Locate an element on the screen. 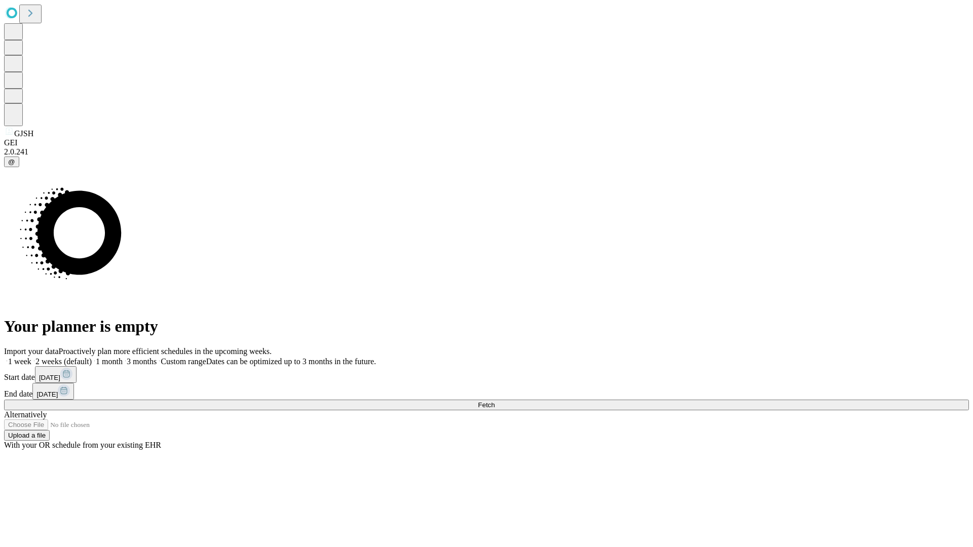  span: Fetch is located at coordinates (486, 405).